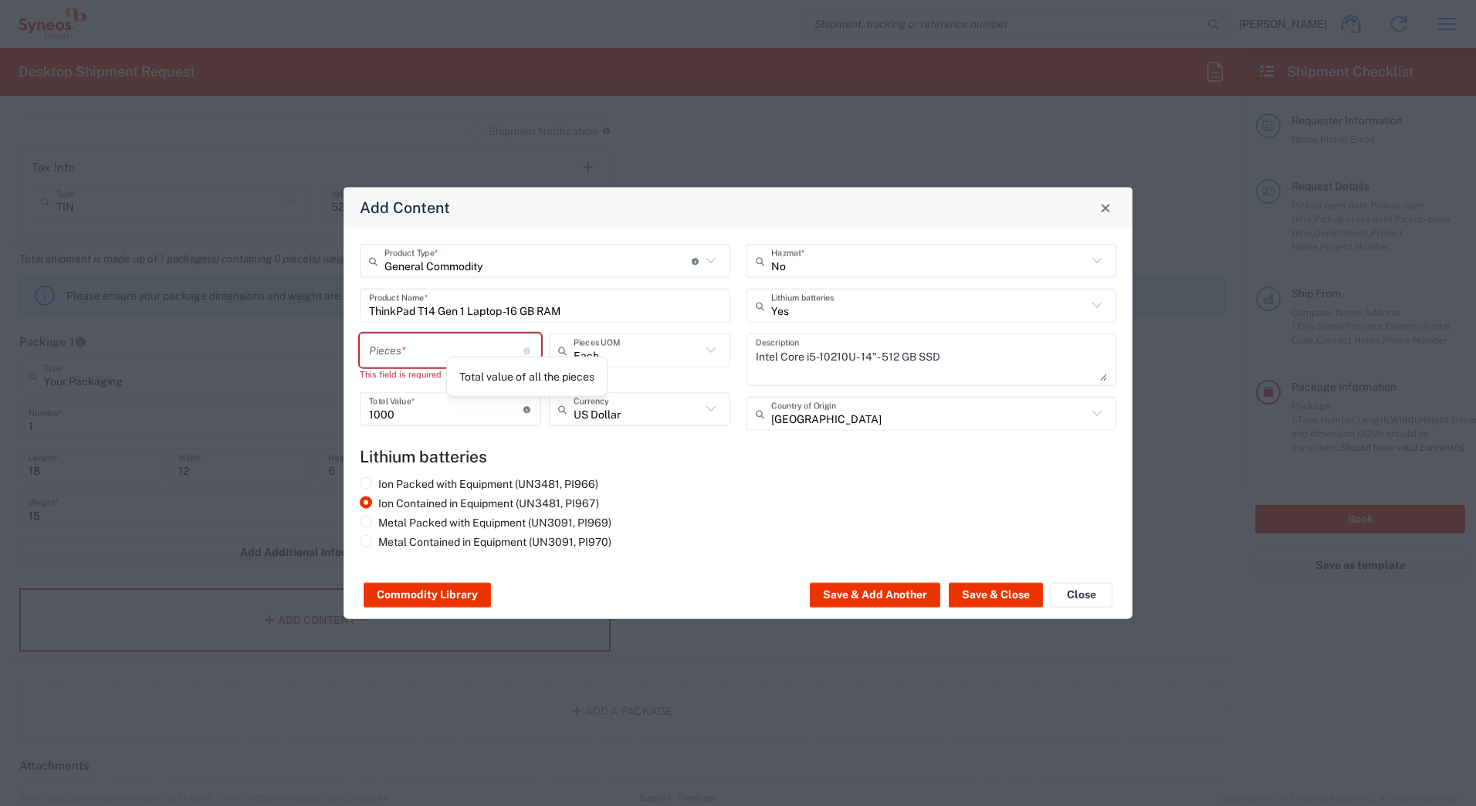 The image size is (1476, 806). What do you see at coordinates (450, 375) in the screenshot?
I see `div: This field is required` at bounding box center [450, 375].